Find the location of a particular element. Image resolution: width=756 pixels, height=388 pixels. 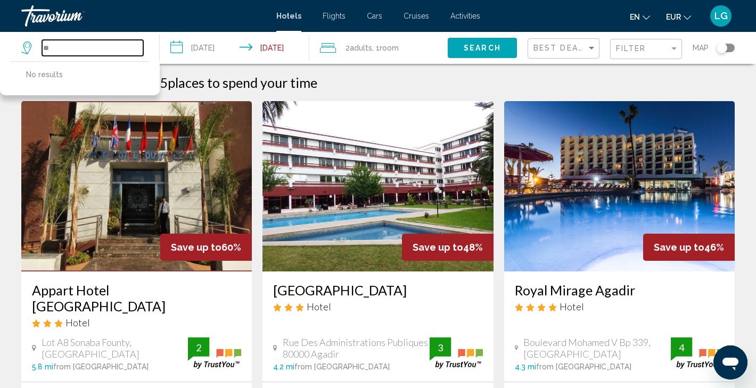

button: Change language is located at coordinates (640, 16).